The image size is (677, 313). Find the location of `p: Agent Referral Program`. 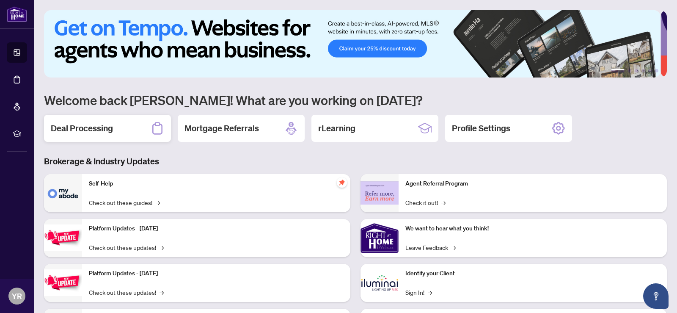

p: Agent Referral Program is located at coordinates (533, 184).